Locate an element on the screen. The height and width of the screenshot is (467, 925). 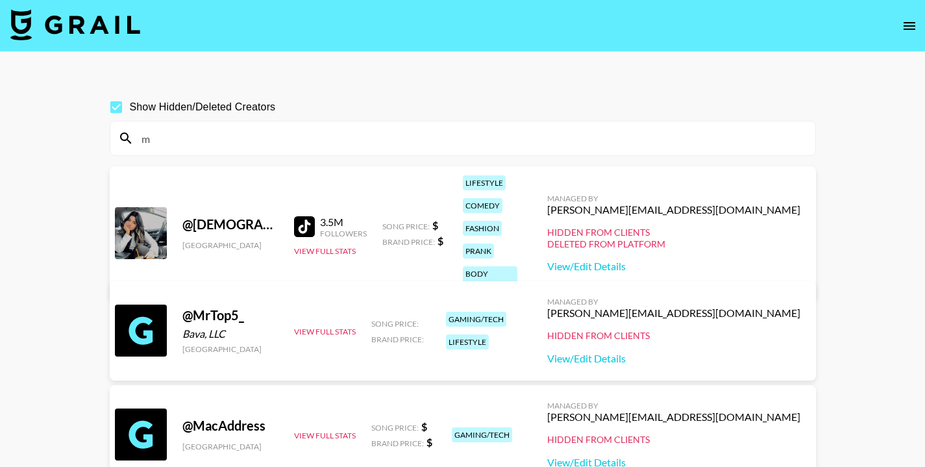
div: prank is located at coordinates (478, 250).